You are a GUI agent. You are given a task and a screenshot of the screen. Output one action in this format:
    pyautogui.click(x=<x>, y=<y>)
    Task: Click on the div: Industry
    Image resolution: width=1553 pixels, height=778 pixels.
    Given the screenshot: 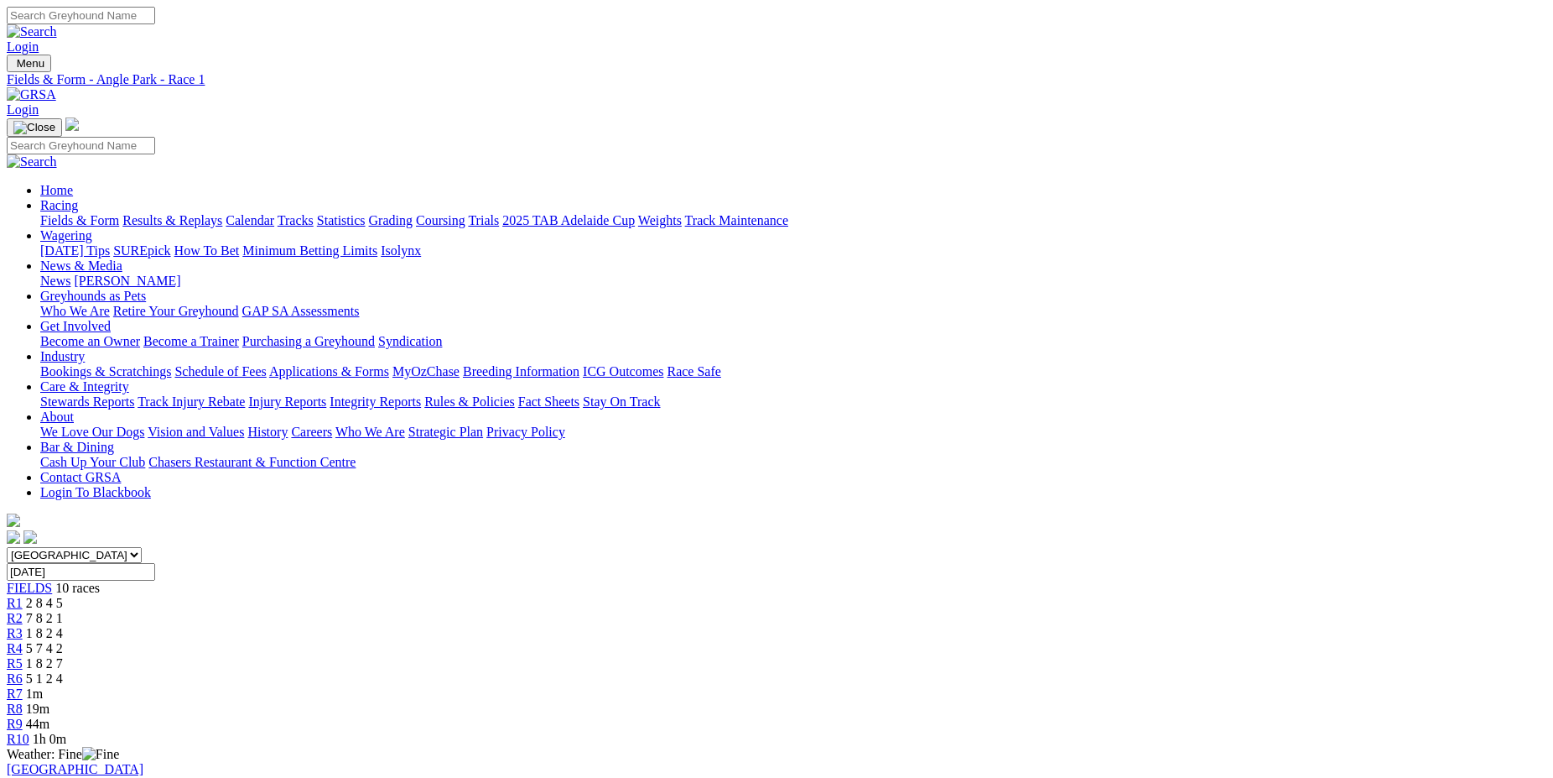 What is the action you would take?
    pyautogui.click(x=793, y=372)
    